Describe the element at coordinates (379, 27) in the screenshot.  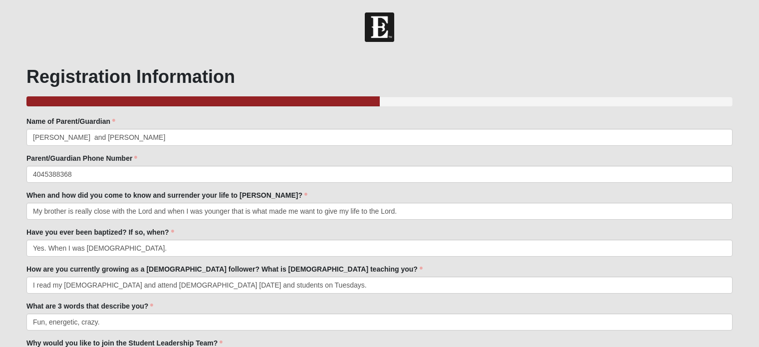
I see `img: Church of Eleven22 Logo` at that location.